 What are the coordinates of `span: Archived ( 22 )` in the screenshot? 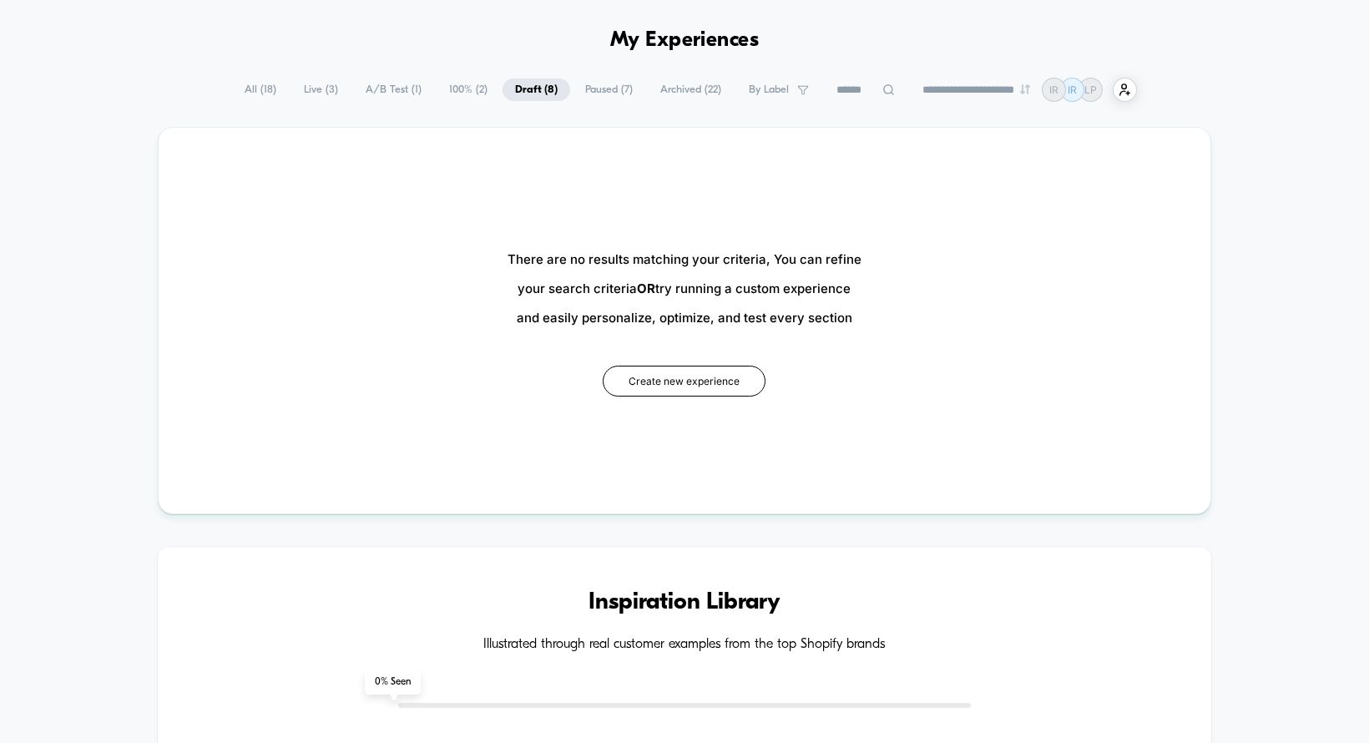 It's located at (691, 89).